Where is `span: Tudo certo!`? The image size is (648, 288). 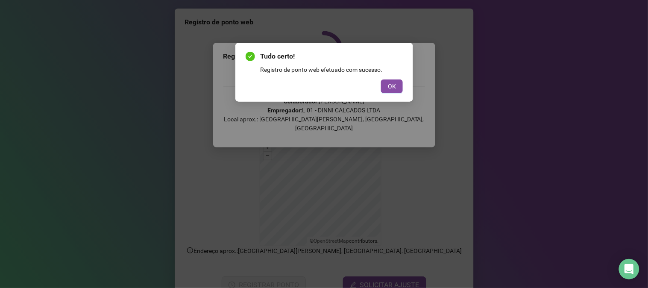 span: Tudo certo! is located at coordinates (332, 56).